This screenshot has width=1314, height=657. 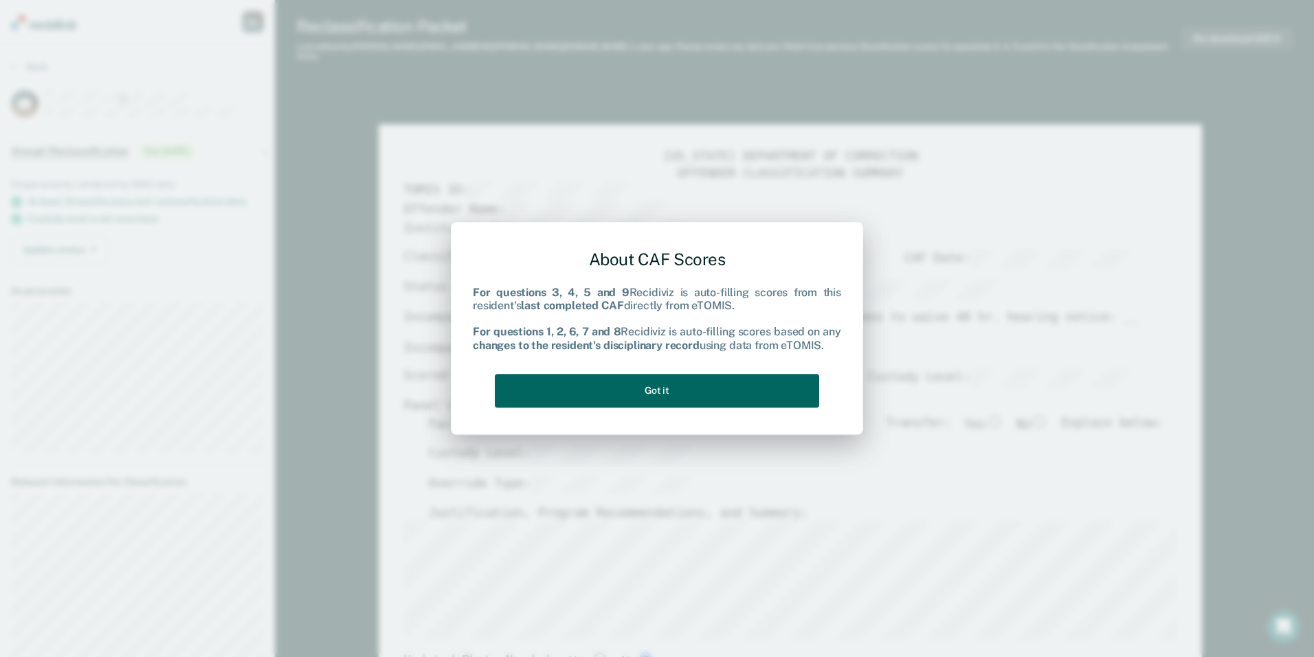 What do you see at coordinates (546, 332) in the screenshot?
I see `b: For questions 1, 2, 6, 7 and 8` at bounding box center [546, 332].